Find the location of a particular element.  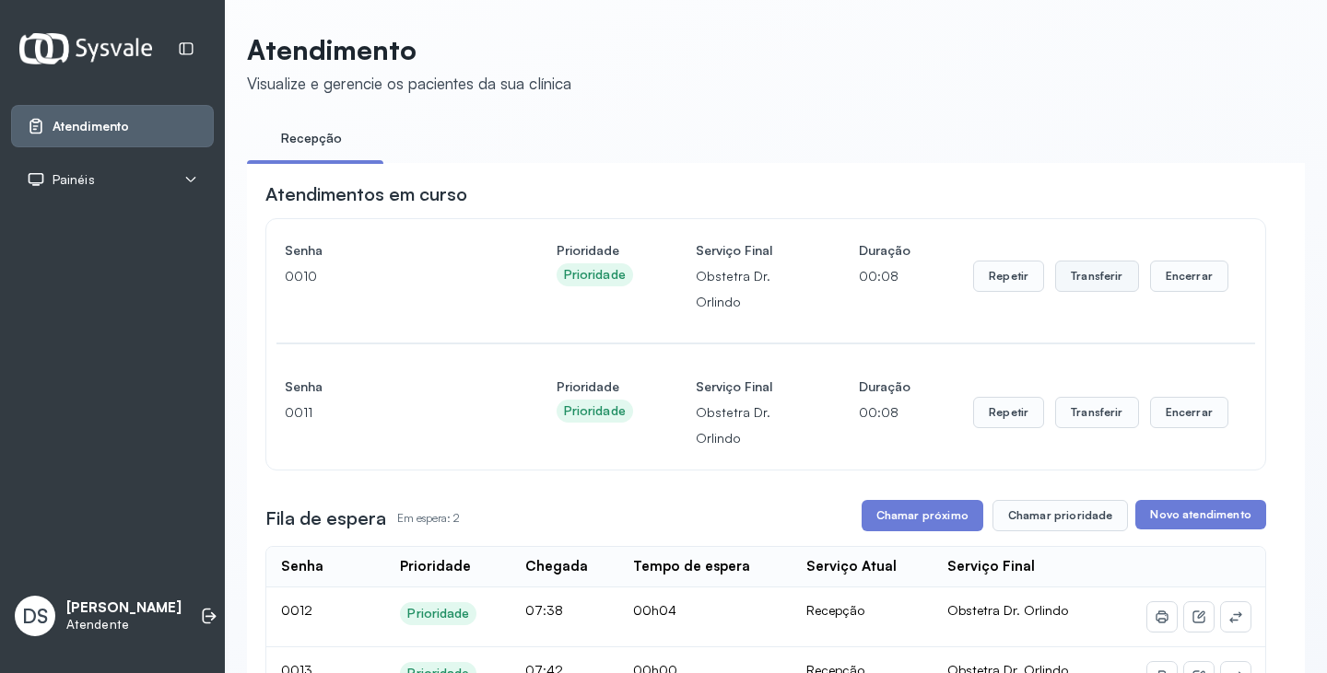

div: Serviço Final is located at coordinates (990, 567).